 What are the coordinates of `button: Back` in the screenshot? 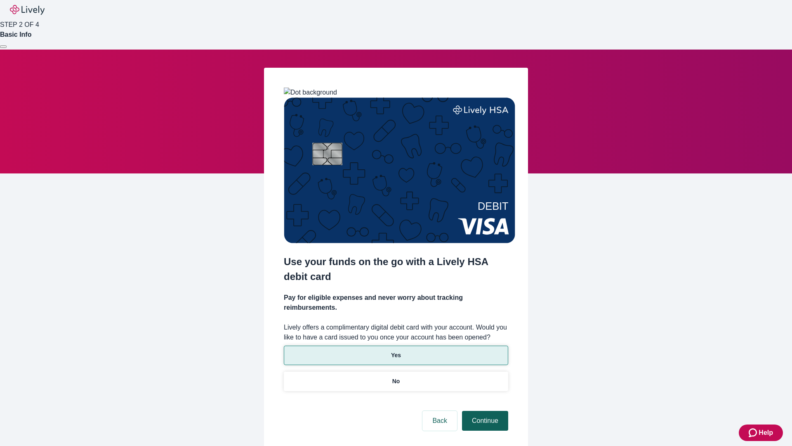 It's located at (440, 420).